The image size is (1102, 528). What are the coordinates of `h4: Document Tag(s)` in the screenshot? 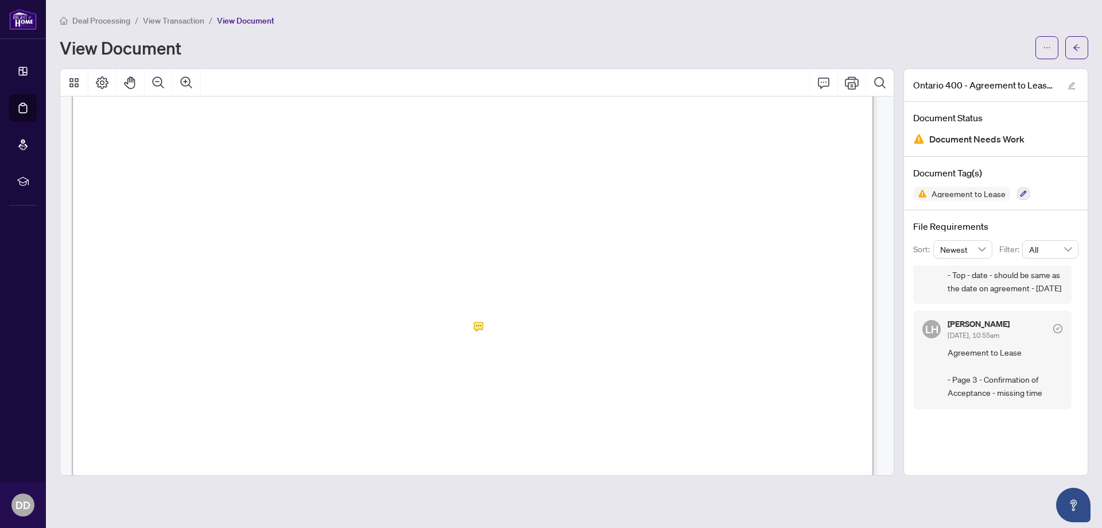 It's located at (996, 173).